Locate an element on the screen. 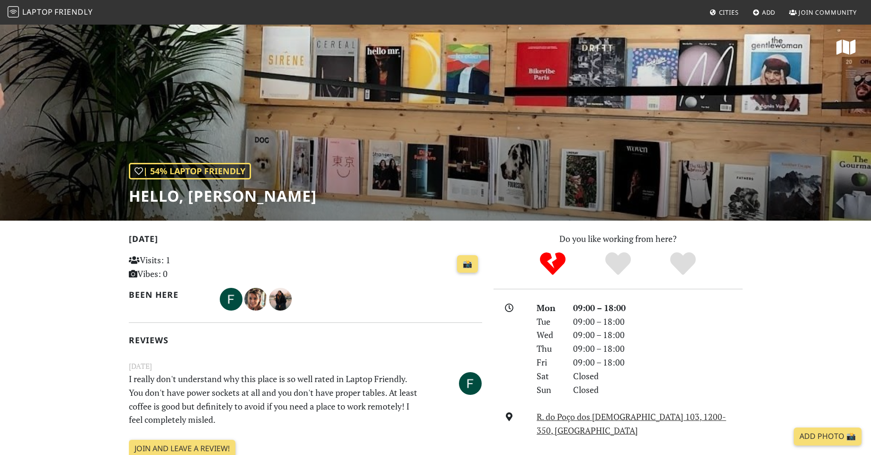 Image resolution: width=871 pixels, height=455 pixels. a: Add is located at coordinates (764, 12).